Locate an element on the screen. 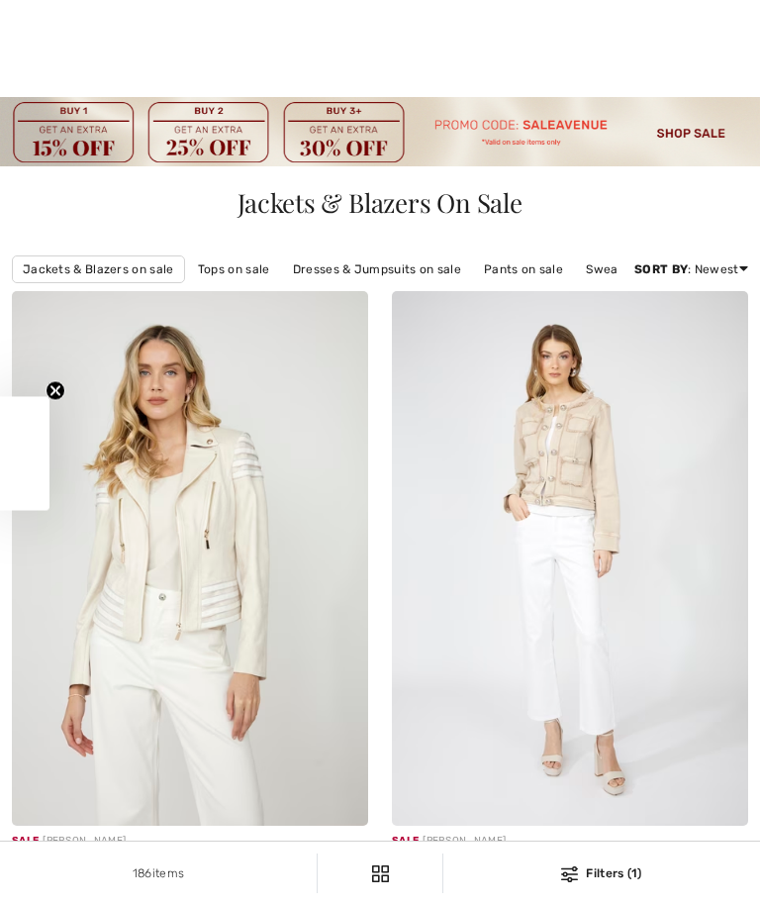 Image resolution: width=760 pixels, height=906 pixels. div: : Newest is located at coordinates (691, 269).